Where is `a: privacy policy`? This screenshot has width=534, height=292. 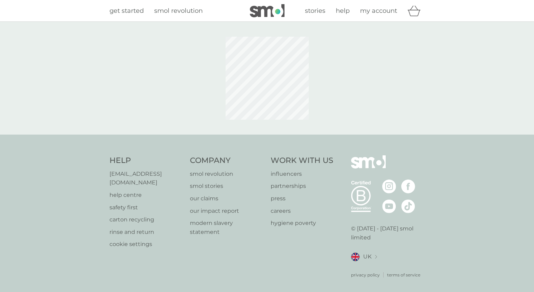 a: privacy policy is located at coordinates (365, 275).